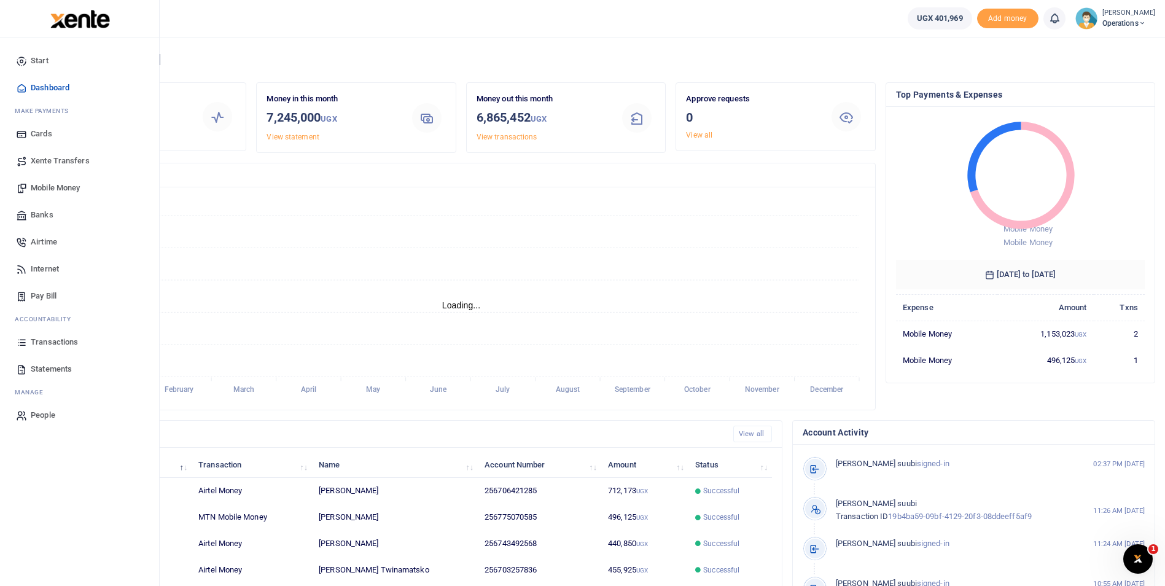 This screenshot has height=586, width=1165. I want to click on th: Amount, so click(1046, 307).